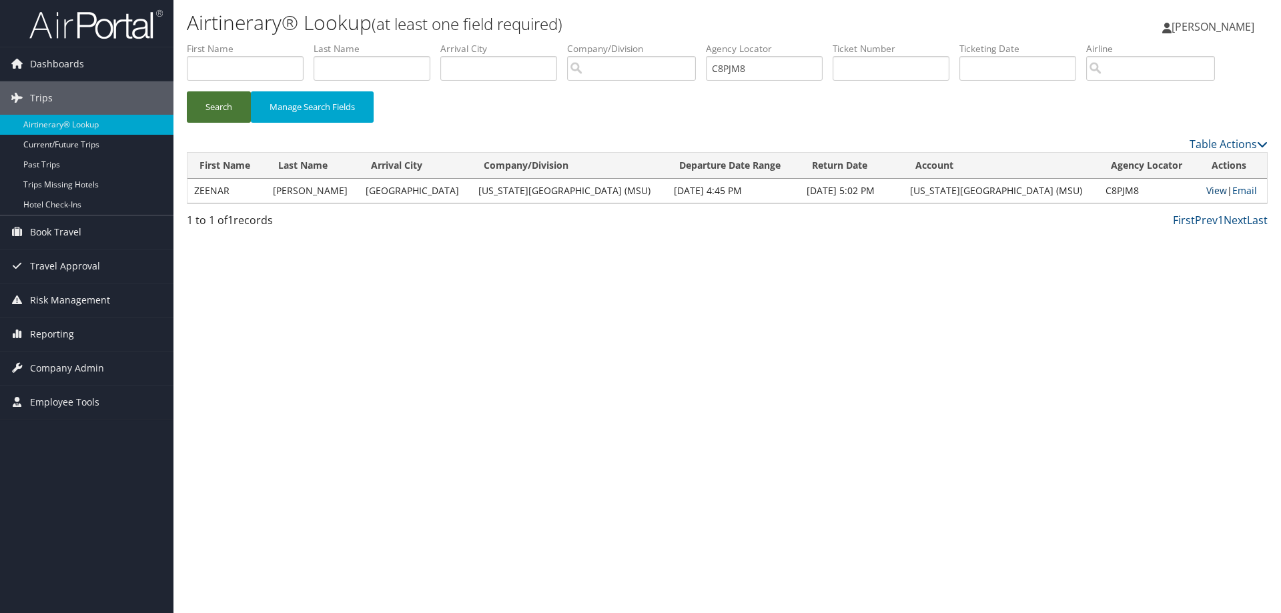 This screenshot has width=1281, height=613. I want to click on h1: Airtinerary® Lookup, so click(547, 23).